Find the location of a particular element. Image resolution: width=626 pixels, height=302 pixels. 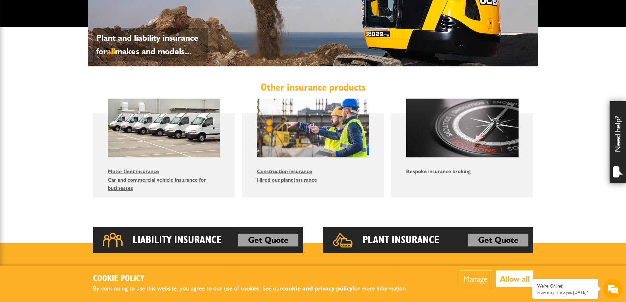

input: Enter your email address is located at coordinates (64, 87).